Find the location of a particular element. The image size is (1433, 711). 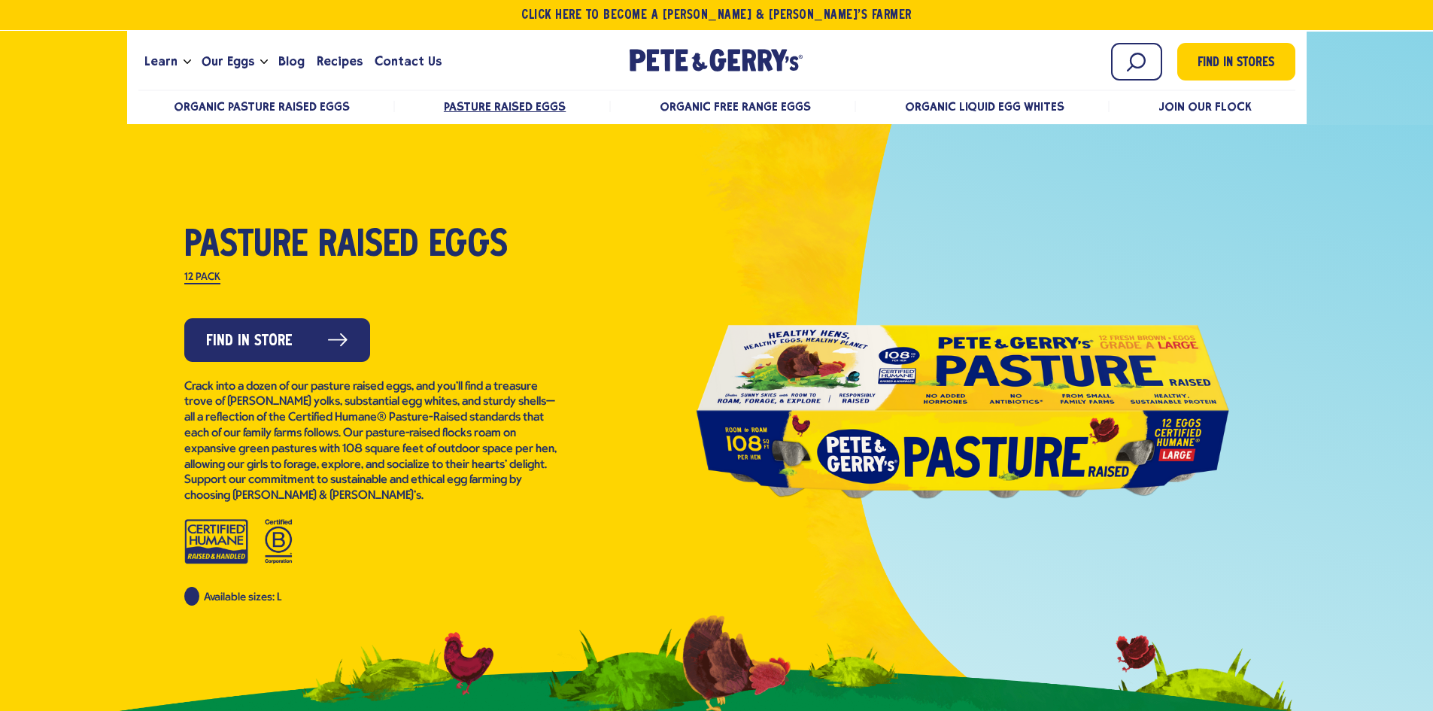

input: Search is located at coordinates (1137, 62).